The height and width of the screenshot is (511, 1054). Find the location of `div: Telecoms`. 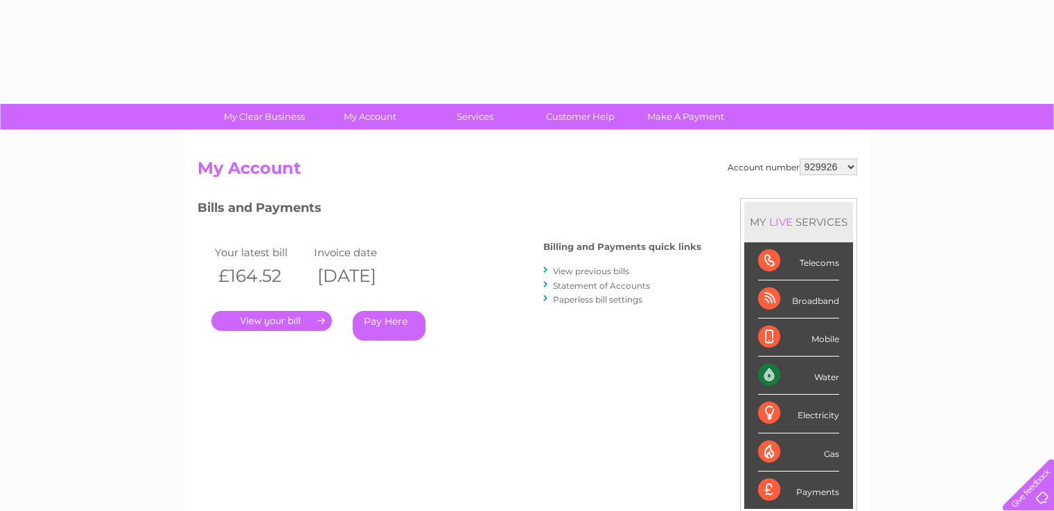

div: Telecoms is located at coordinates (798, 261).